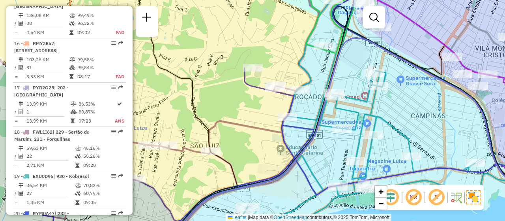 The image size is (505, 221). Describe the element at coordinates (374, 17) in the screenshot. I see `a: Exibir filtros` at that location.